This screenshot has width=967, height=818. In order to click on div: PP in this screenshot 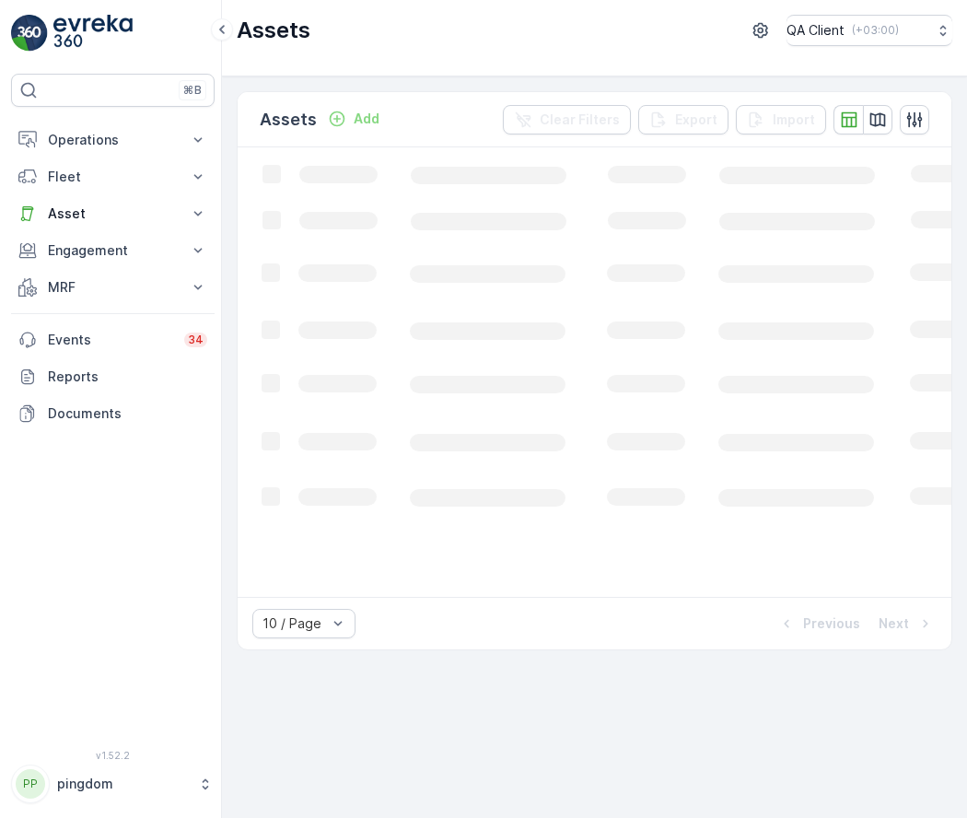, I will do `click(30, 784)`.